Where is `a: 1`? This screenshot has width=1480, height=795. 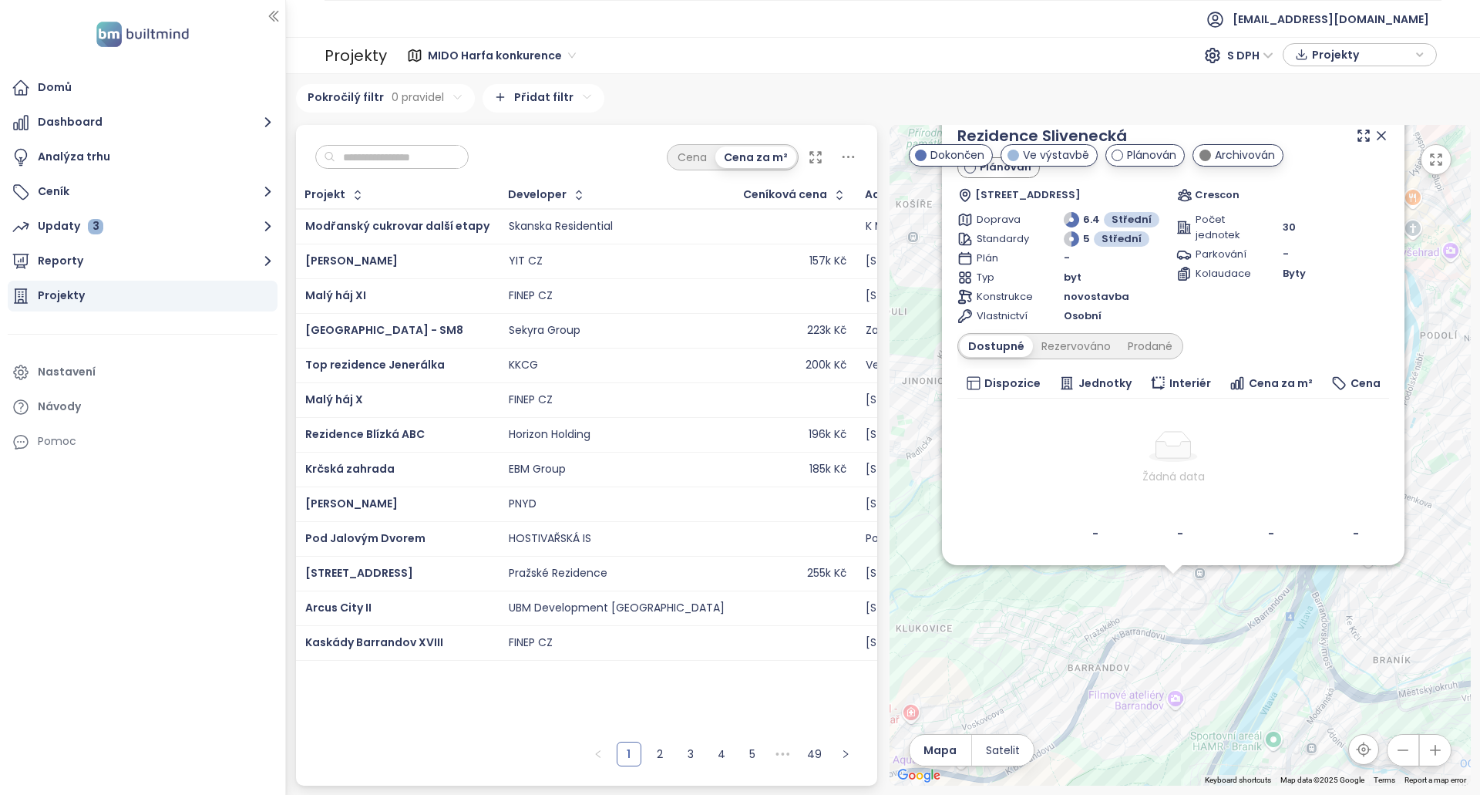 a: 1 is located at coordinates (629, 754).